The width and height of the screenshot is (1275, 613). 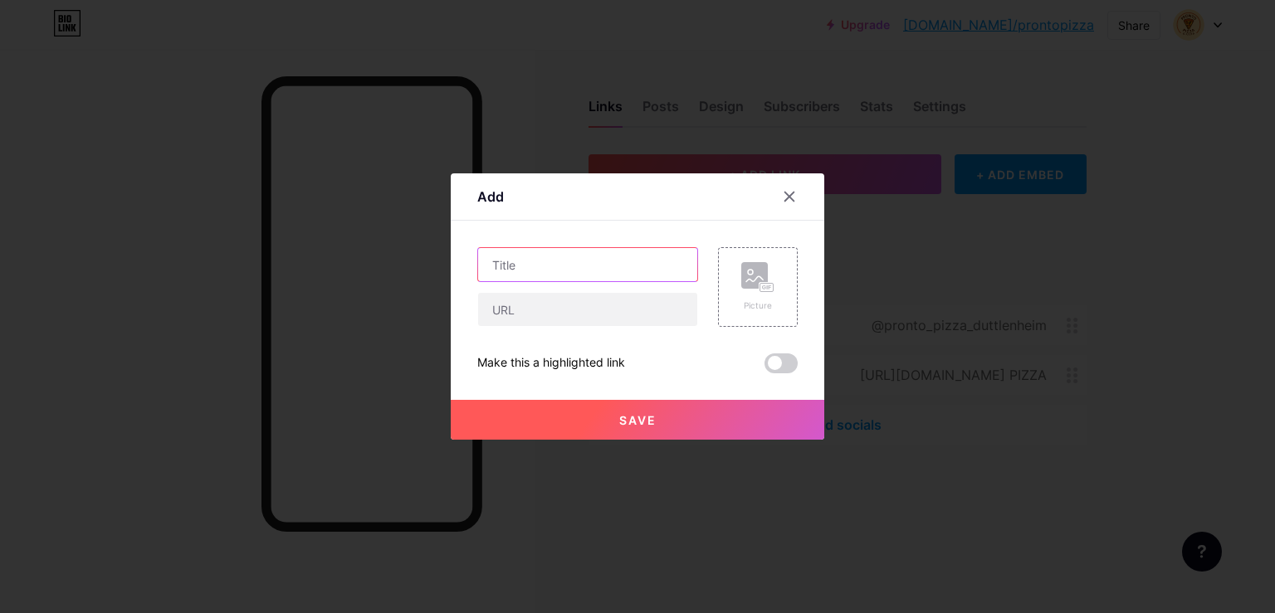 What do you see at coordinates (638, 420) in the screenshot?
I see `span: Save` at bounding box center [638, 420].